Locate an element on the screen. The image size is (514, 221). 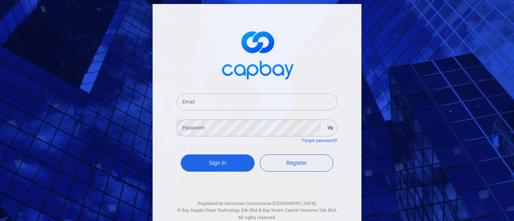
a: Register is located at coordinates (297, 163).